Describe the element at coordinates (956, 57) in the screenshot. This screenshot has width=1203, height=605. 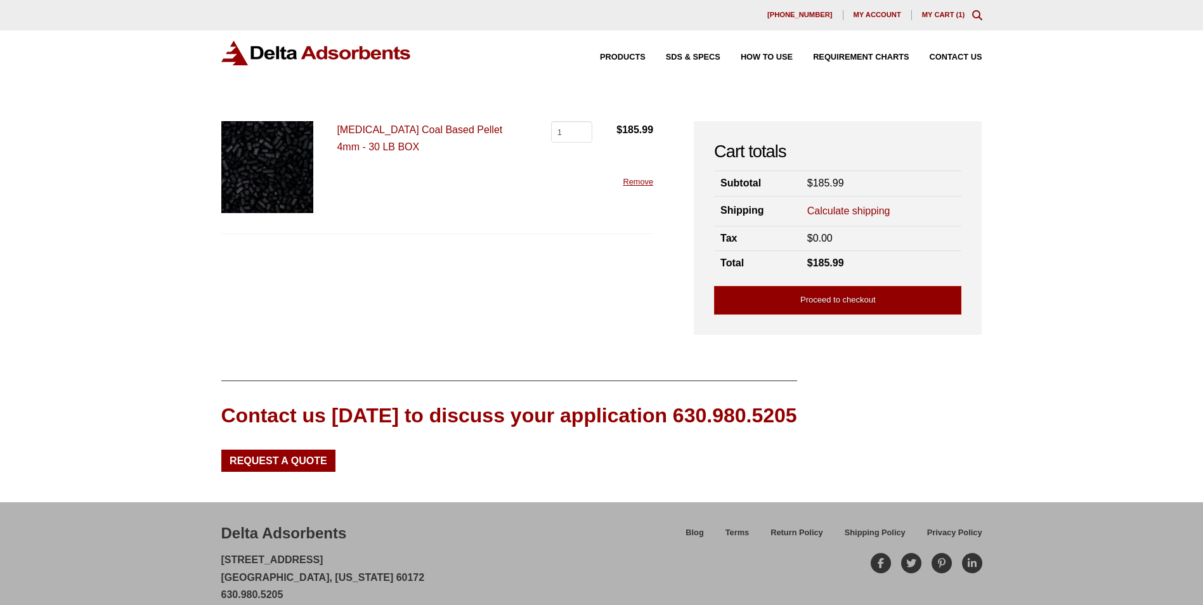
I see `span: Contact Us` at that location.